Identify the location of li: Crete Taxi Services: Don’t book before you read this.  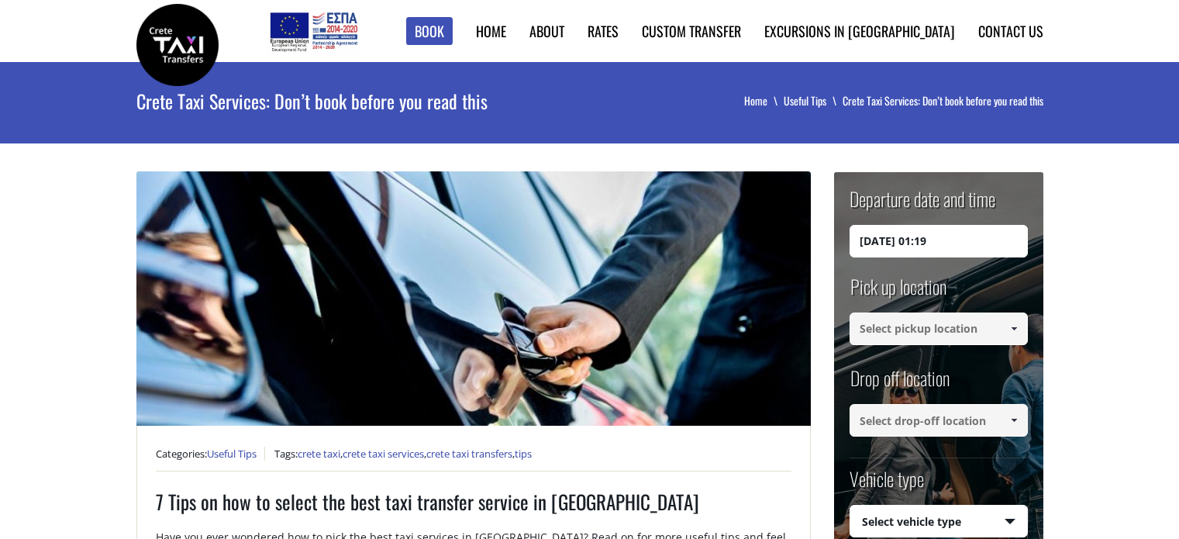
(942, 101).